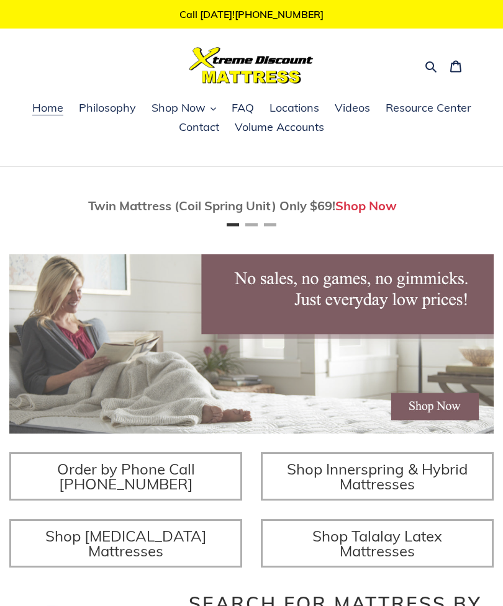  Describe the element at coordinates (377, 477) in the screenshot. I see `a: Shop Innerspring & Hybrid Mattresses` at that location.